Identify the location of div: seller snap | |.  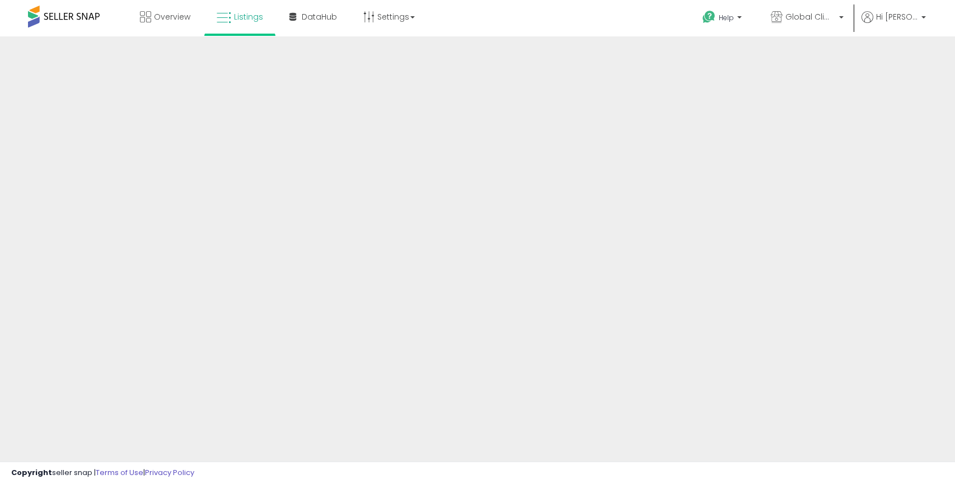
(102, 473).